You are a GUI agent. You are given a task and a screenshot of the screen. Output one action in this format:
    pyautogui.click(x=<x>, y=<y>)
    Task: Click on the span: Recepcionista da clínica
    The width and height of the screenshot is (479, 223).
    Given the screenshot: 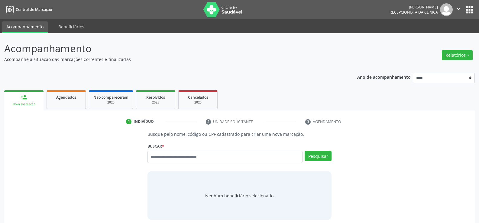 What is the action you would take?
    pyautogui.click(x=414, y=12)
    